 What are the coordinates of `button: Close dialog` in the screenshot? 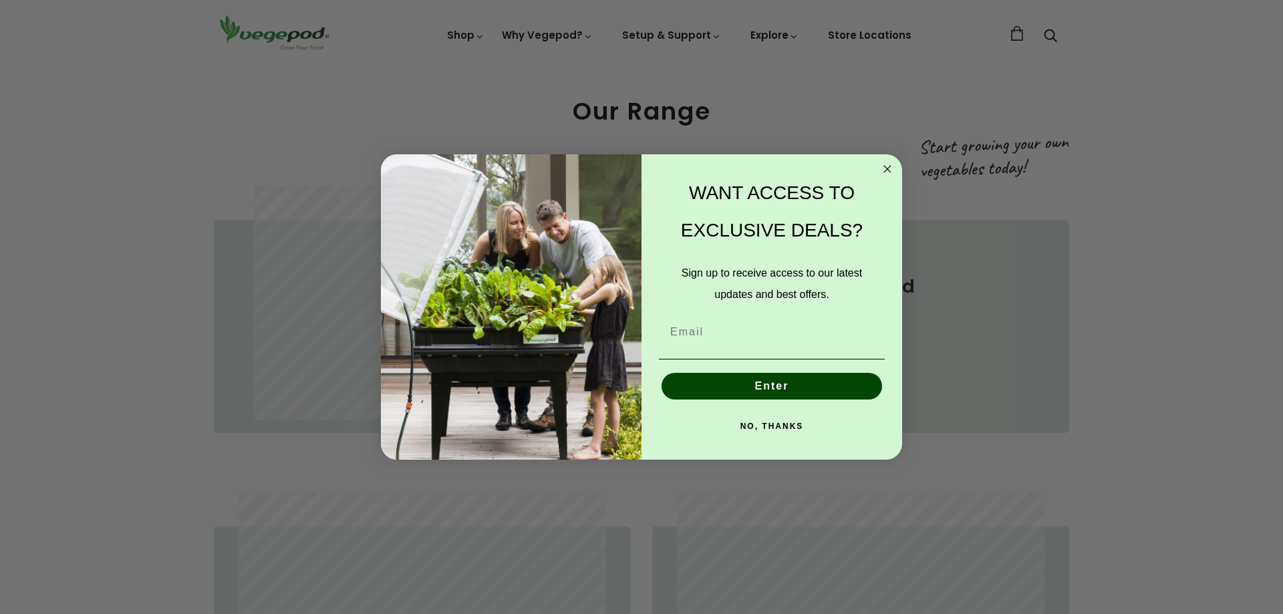 It's located at (887, 169).